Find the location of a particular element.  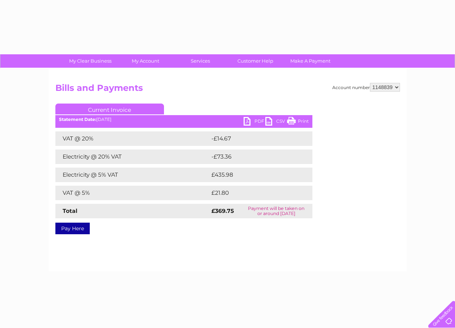

a: CSV is located at coordinates (276, 122).